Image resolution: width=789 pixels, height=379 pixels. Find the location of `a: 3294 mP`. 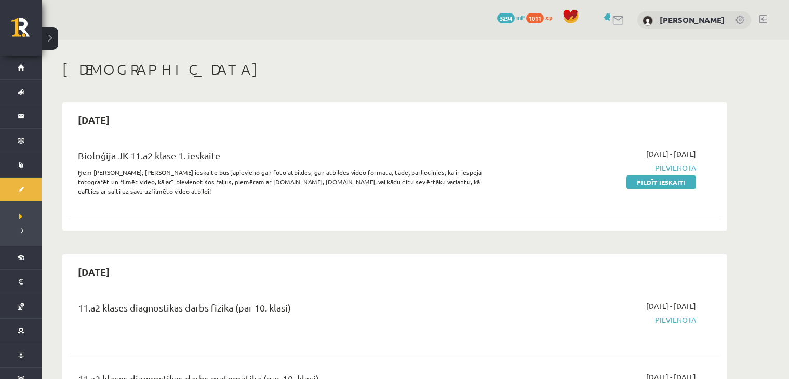

a: 3294 mP is located at coordinates (511, 17).